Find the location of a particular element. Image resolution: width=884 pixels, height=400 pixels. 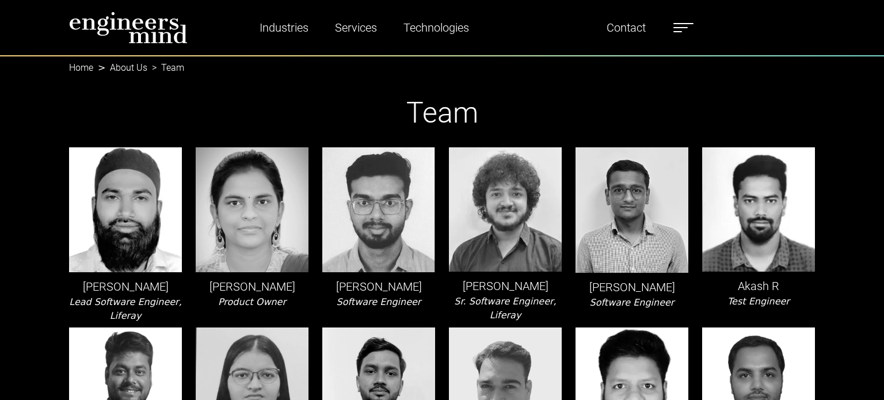

i: Test Engineer is located at coordinates (759, 301).